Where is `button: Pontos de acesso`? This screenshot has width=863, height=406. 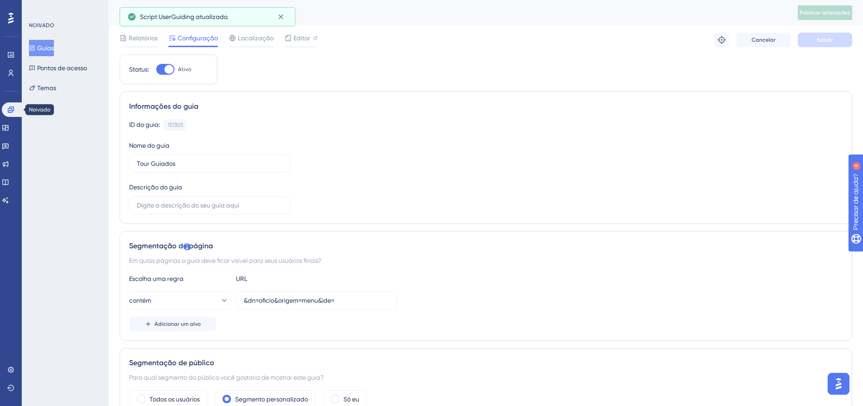 button: Pontos de acesso is located at coordinates (58, 68).